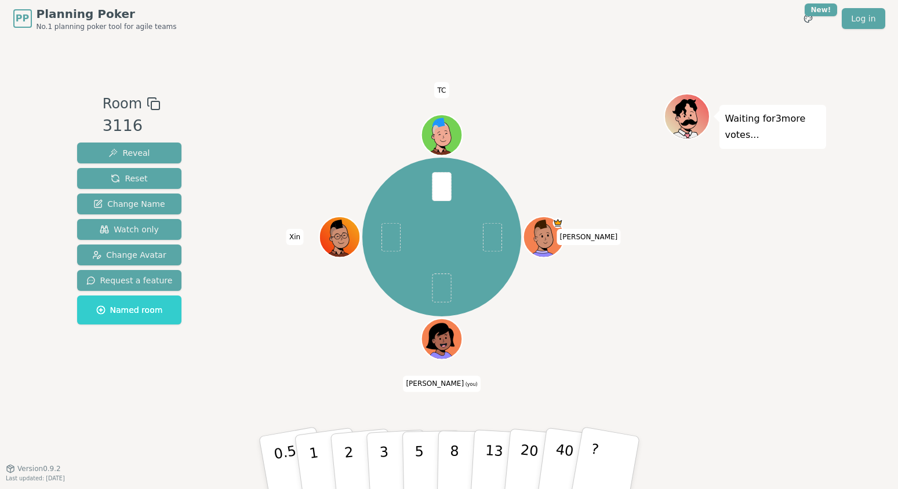 This screenshot has width=898, height=489. Describe the element at coordinates (129, 230) in the screenshot. I see `span: Watch only` at that location.